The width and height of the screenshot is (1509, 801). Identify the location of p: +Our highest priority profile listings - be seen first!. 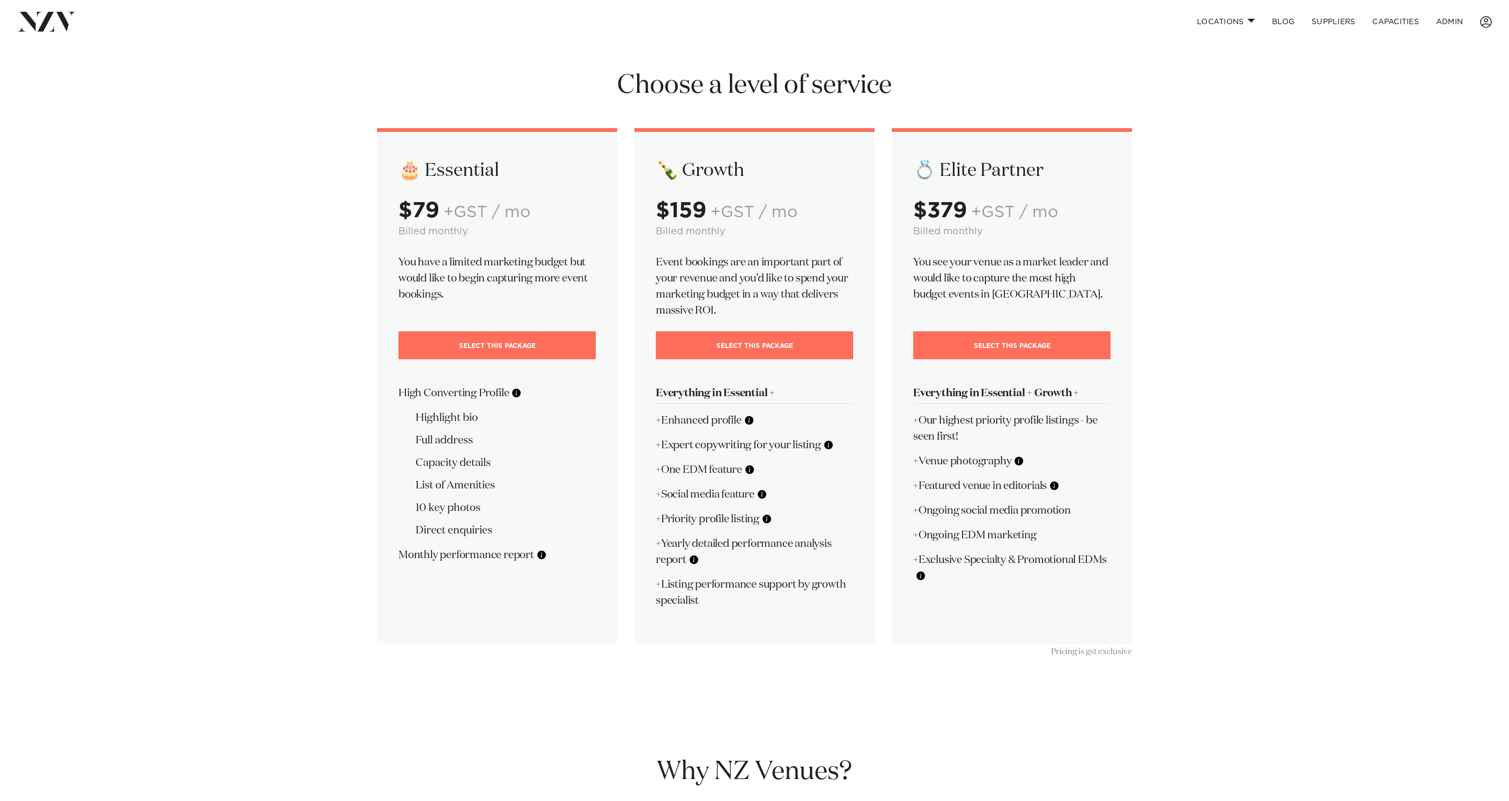
(1012, 429).